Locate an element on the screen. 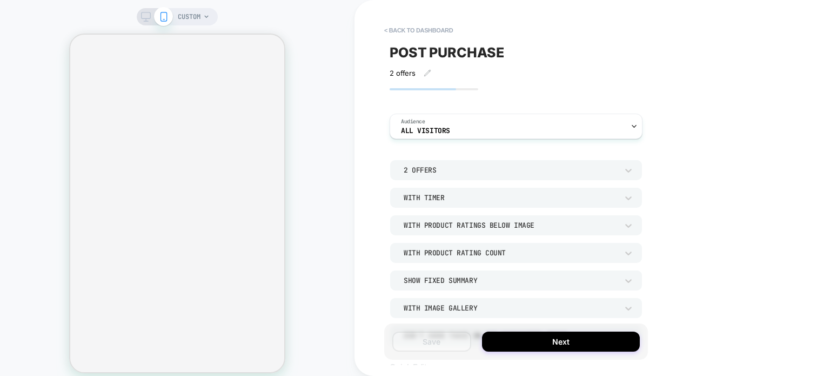 This screenshot has width=830, height=376. button: Next is located at coordinates (561, 341).